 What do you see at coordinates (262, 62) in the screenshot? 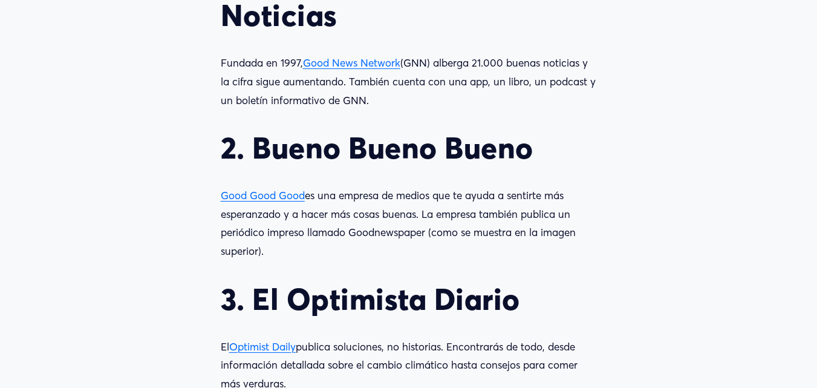
I see `font: Fundada en 1997,` at bounding box center [262, 62].